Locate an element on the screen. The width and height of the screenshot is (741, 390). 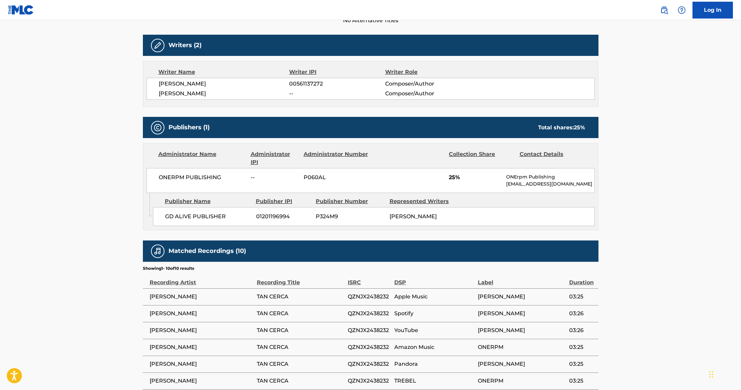
div: Publisher Number is located at coordinates (350, 201).